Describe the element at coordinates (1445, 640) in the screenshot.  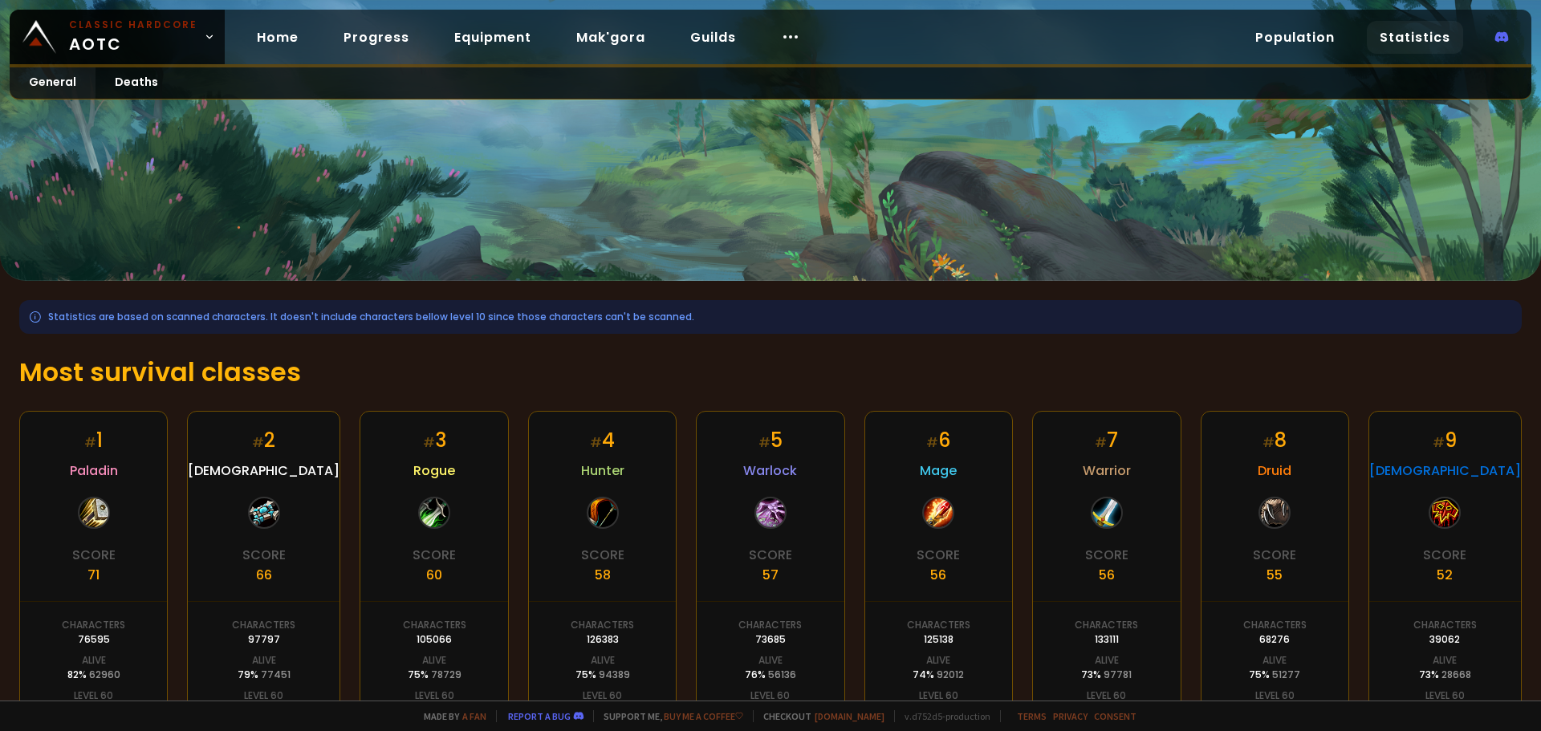
I see `div: 39062` at that location.